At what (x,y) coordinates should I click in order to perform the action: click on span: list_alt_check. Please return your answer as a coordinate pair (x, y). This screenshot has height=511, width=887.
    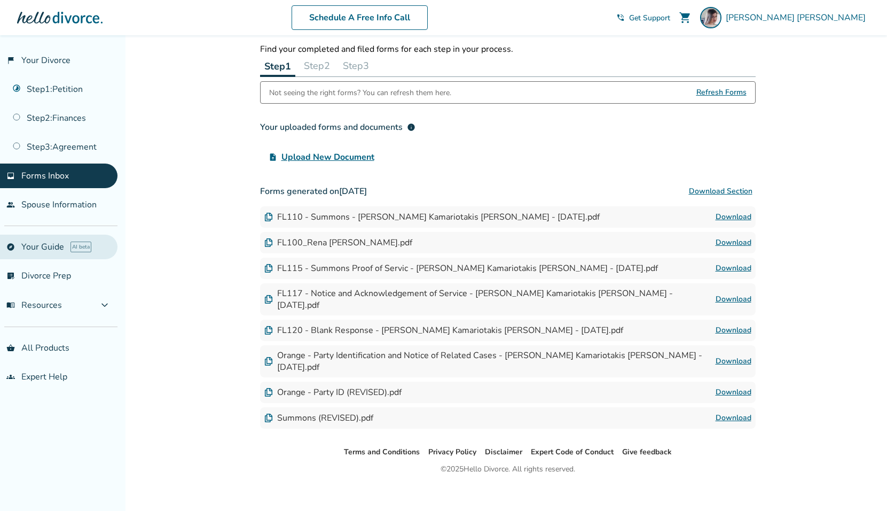
    Looking at the image, I should click on (11, 276).